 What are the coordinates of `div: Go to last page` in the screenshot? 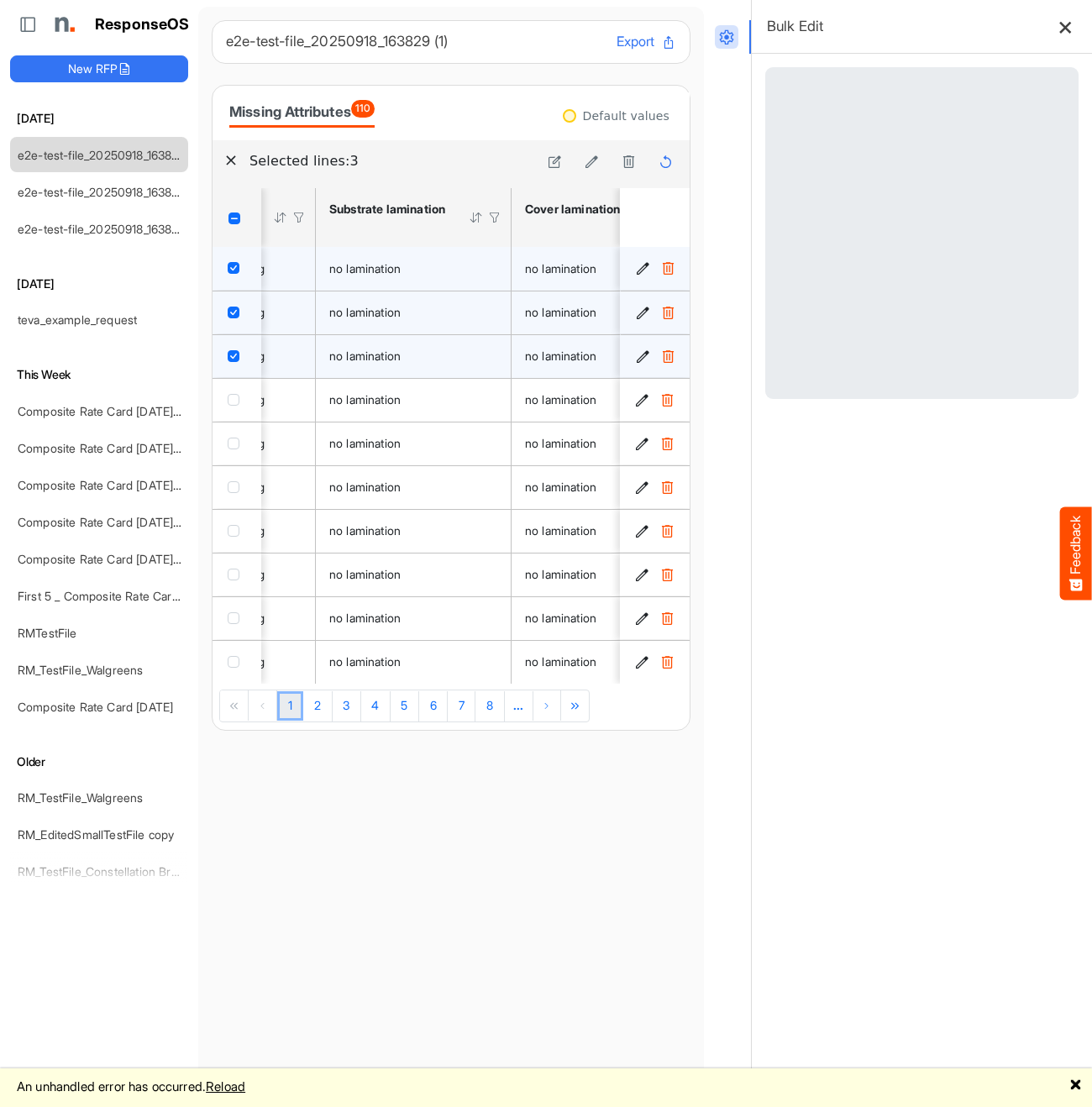 It's located at (575, 706).